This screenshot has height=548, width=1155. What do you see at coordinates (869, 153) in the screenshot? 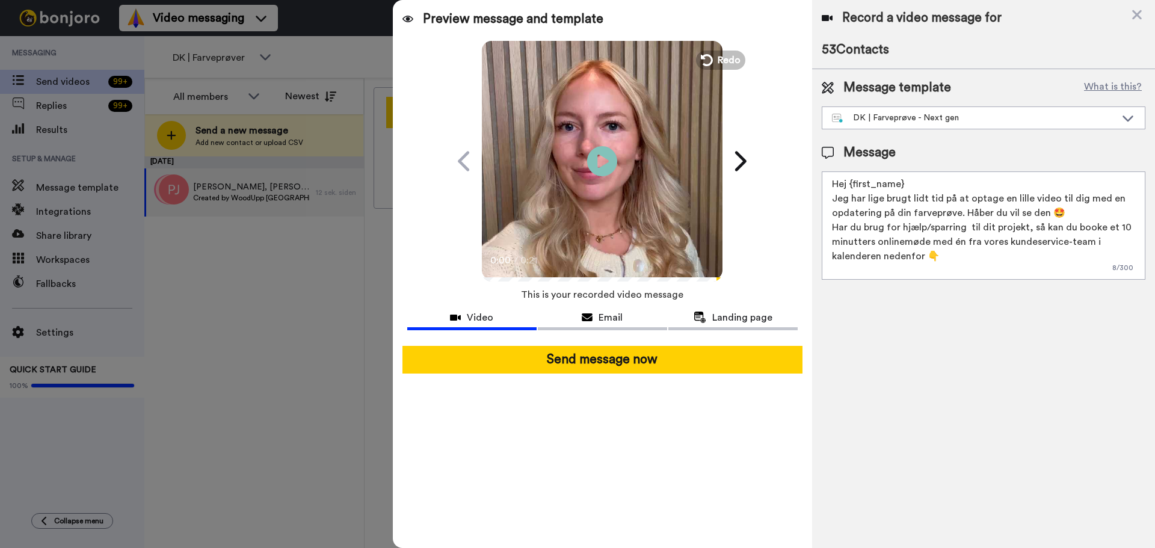
I see `span: Message` at bounding box center [869, 153].